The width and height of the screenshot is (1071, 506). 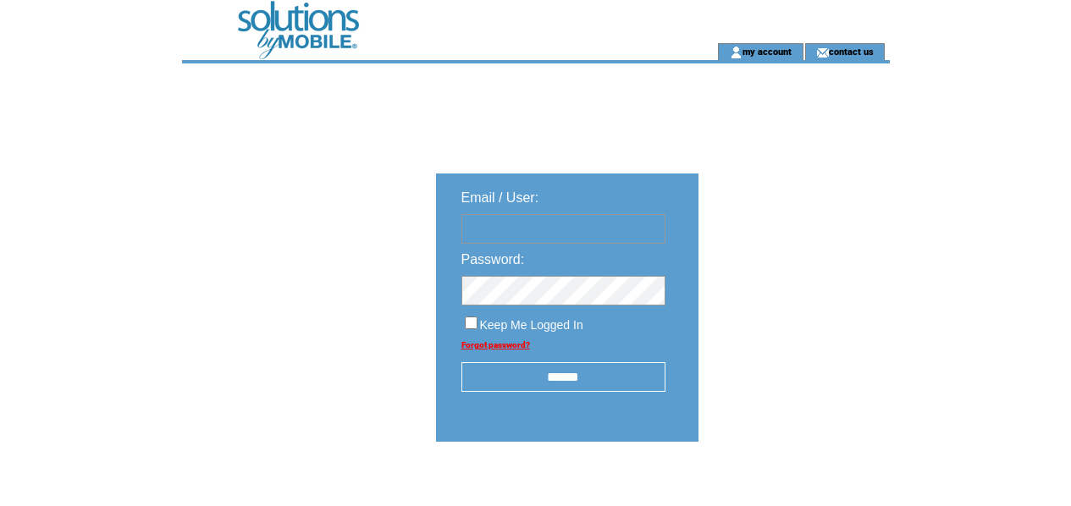 What do you see at coordinates (736, 52) in the screenshot?
I see `img: account_icon.gif;jsessionid=55548FB30B5832E4BFB07A5275793D95` at bounding box center [736, 52].